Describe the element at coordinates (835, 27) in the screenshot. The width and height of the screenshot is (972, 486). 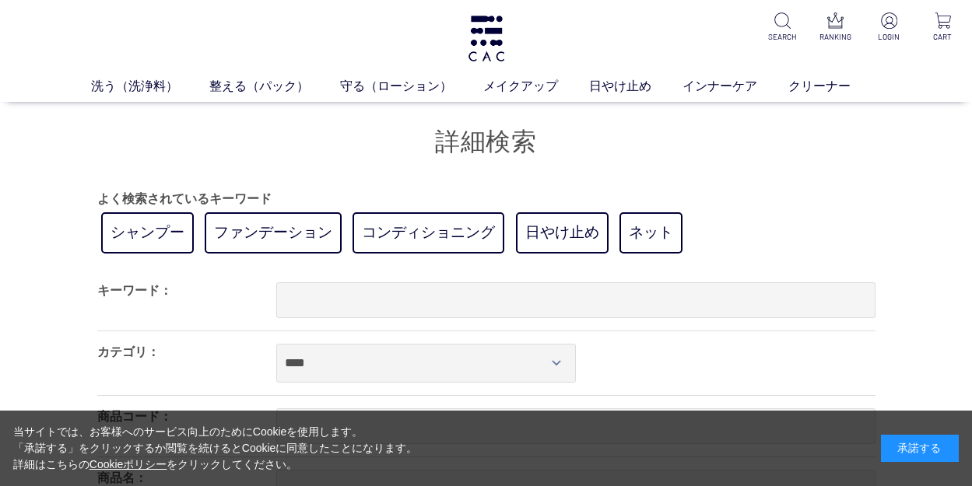
I see `a: RANKING` at that location.